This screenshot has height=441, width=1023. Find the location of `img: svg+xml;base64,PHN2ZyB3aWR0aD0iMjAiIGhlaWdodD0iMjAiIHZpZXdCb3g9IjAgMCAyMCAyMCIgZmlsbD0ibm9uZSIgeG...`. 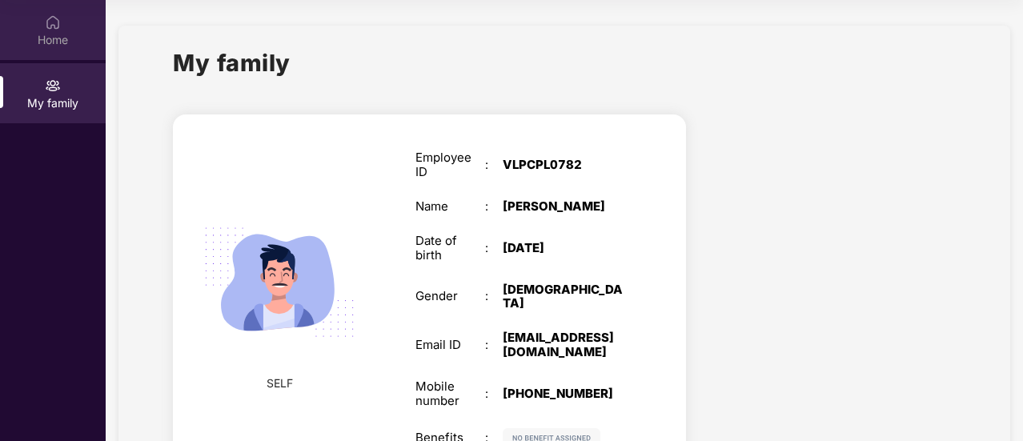

img: svg+xml;base64,PHN2ZyB3aWR0aD0iMjAiIGhlaWdodD0iMjAiIHZpZXdCb3g9IjAgMCAyMCAyMCIgZmlsbD0ibm9uZSIgeG... is located at coordinates (53, 86).